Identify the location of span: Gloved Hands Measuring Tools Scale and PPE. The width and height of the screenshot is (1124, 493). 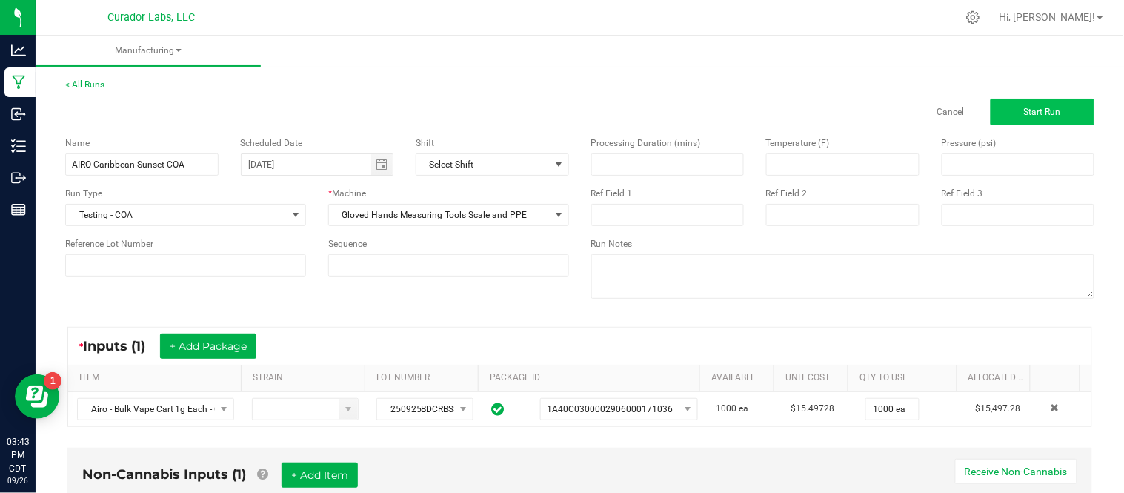
(439, 215).